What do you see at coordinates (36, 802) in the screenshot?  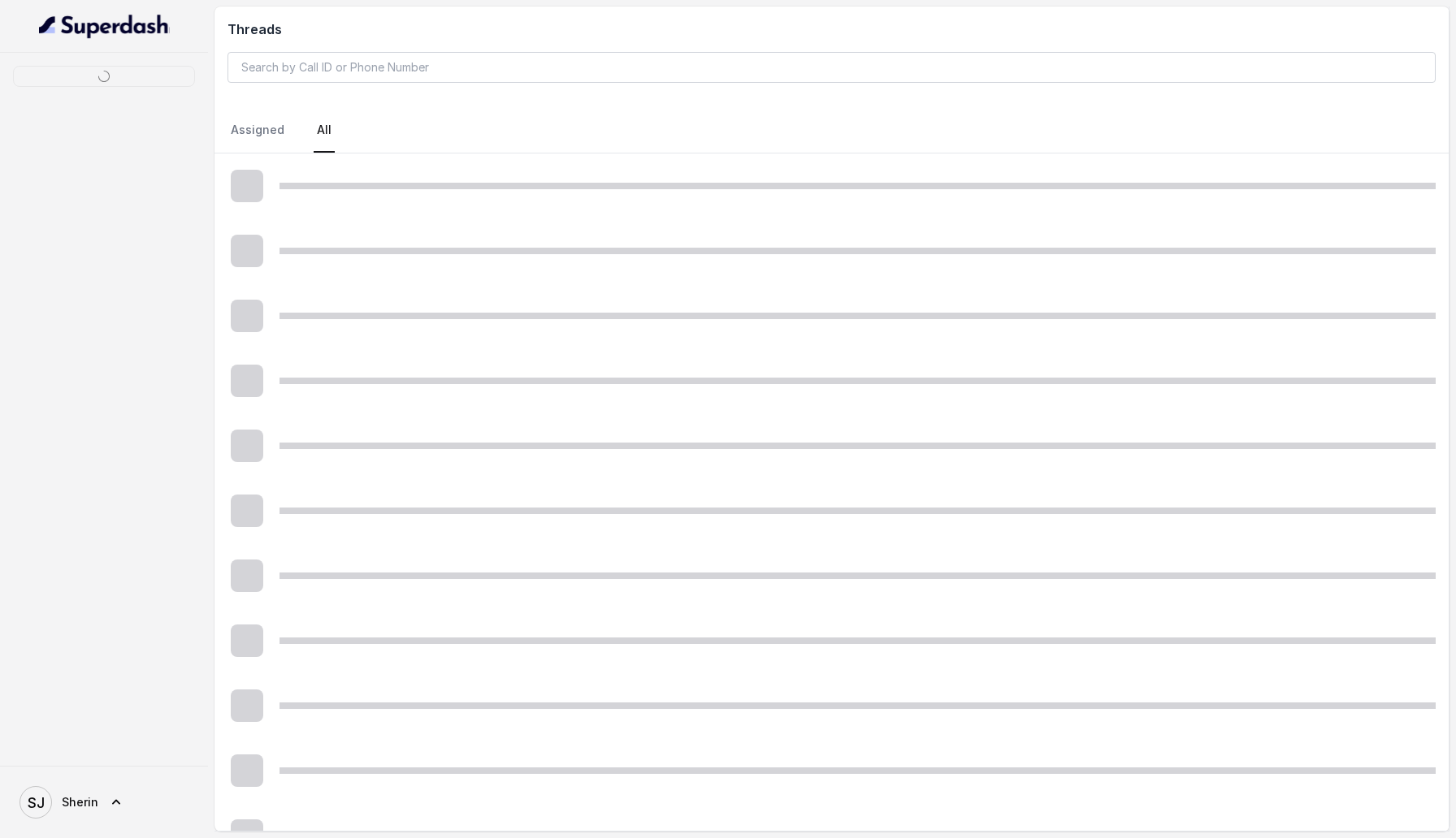 I see `text: SJ` at bounding box center [36, 802].